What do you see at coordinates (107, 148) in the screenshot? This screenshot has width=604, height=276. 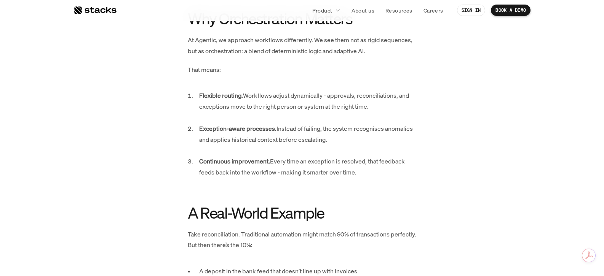 I see `a: Privacy Policy` at bounding box center [107, 148].